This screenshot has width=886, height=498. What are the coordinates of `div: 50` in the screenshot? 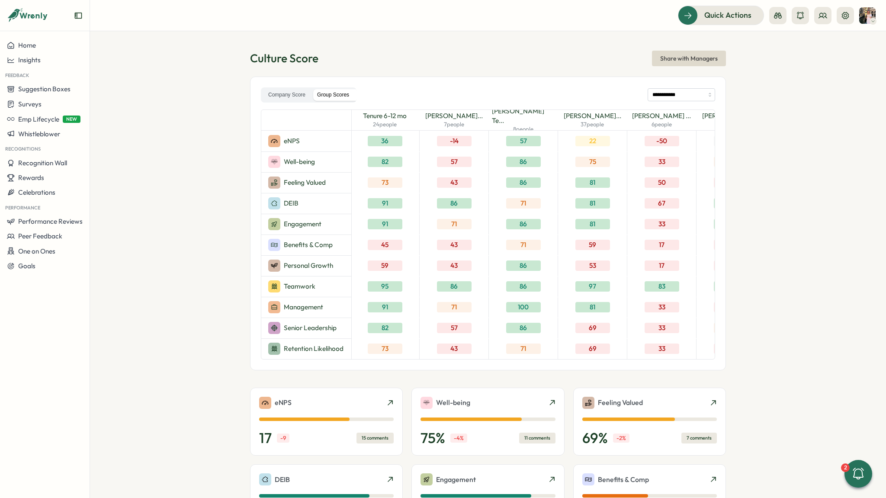 It's located at (662, 183).